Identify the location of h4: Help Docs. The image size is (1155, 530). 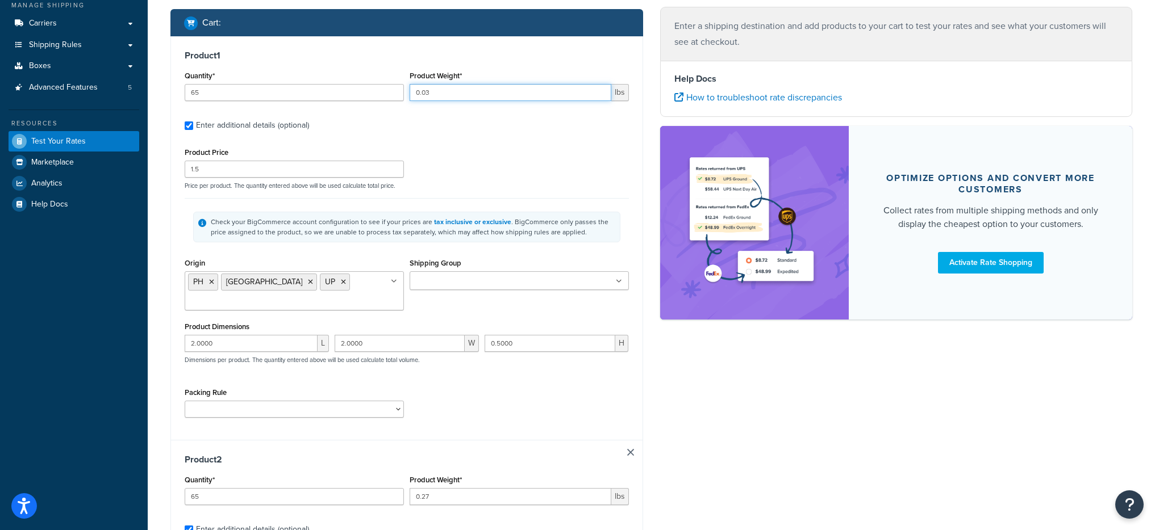
(896, 79).